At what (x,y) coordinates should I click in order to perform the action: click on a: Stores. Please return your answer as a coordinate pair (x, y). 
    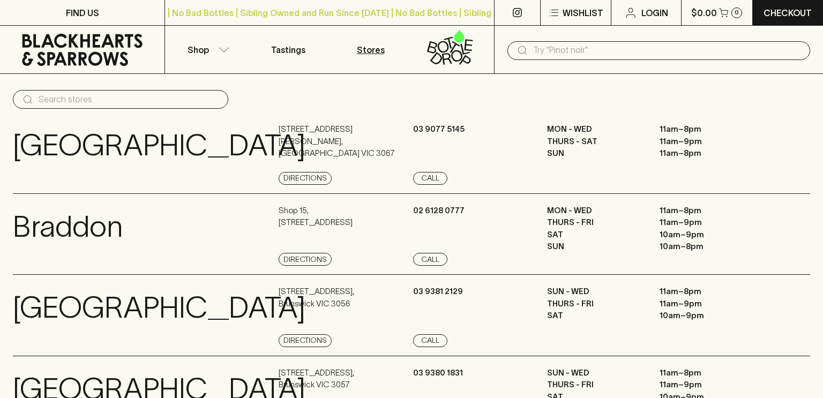
    Looking at the image, I should click on (370, 49).